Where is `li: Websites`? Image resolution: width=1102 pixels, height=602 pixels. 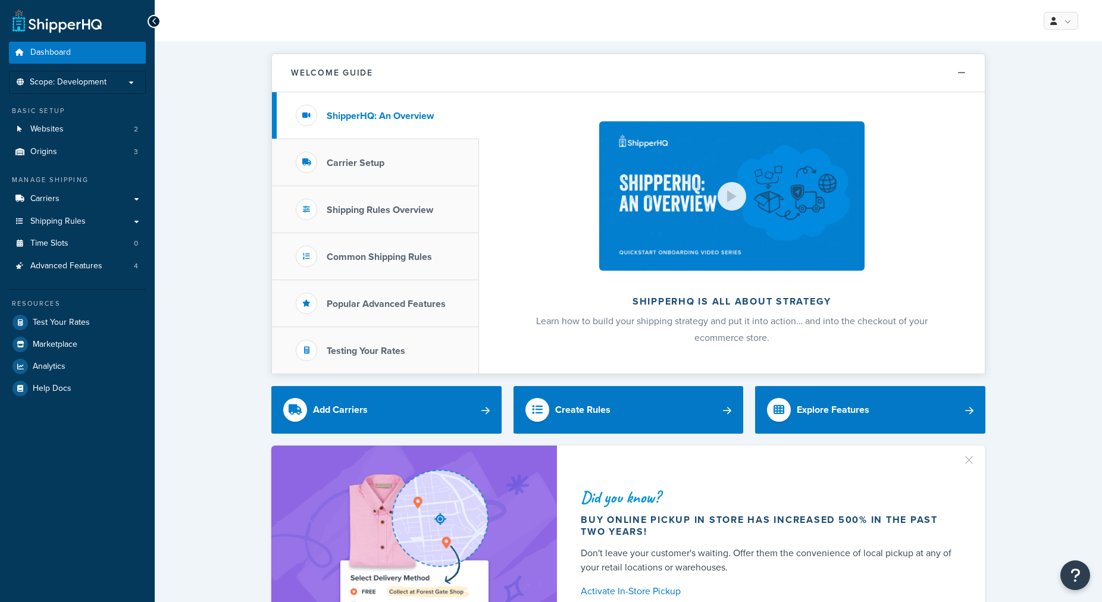 li: Websites is located at coordinates (77, 129).